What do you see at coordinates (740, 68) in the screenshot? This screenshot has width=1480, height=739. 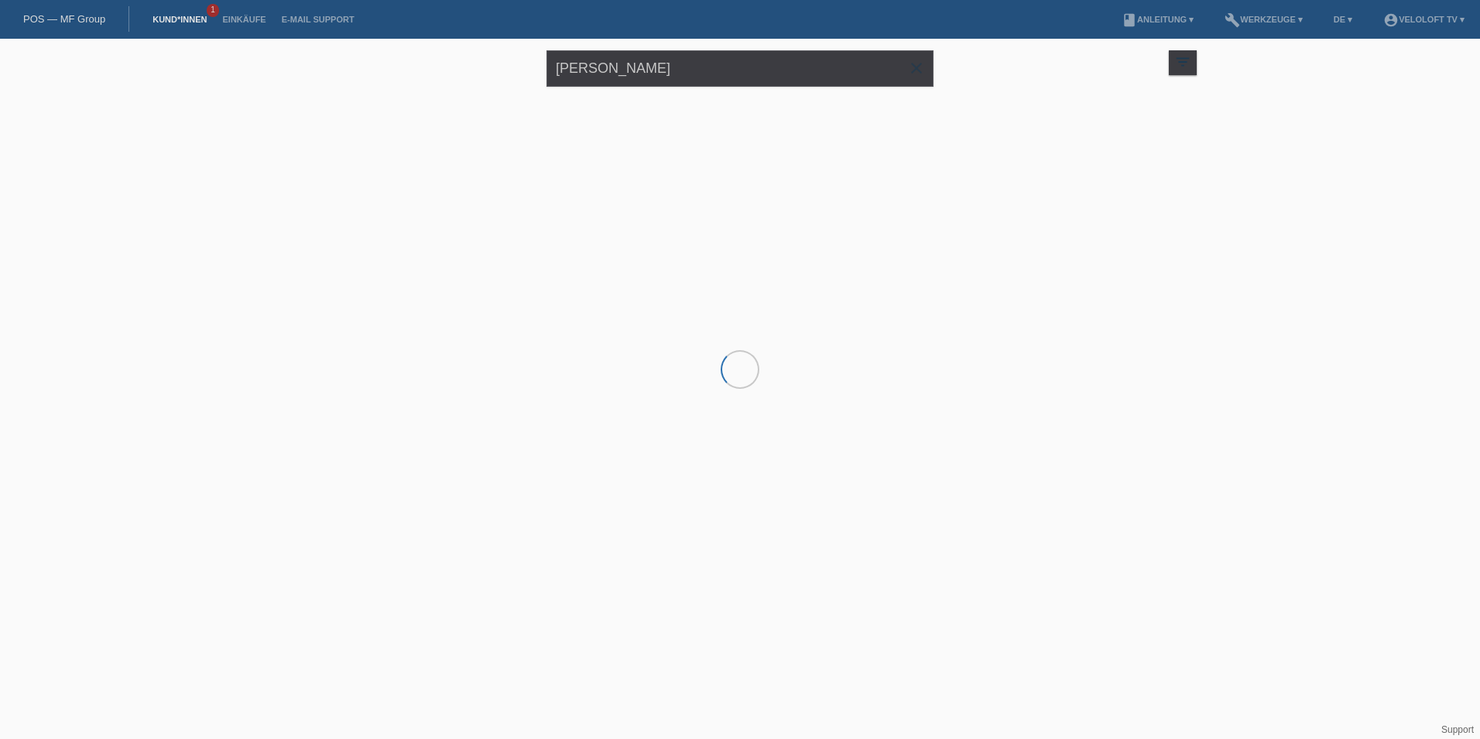 I see `input: Suche...` at bounding box center [740, 68].